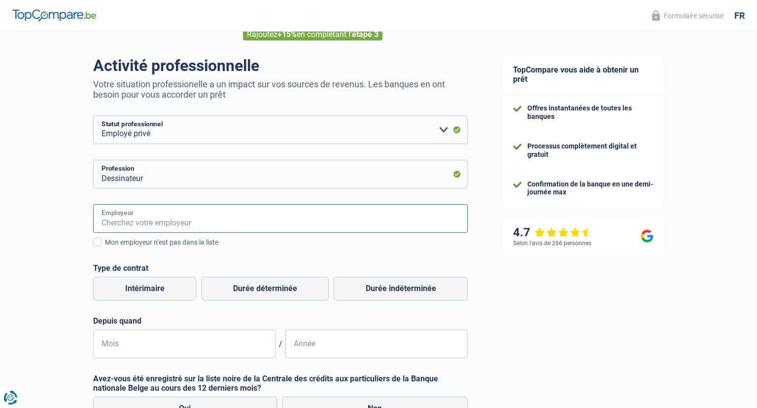  I want to click on input: AAAA, so click(377, 344).